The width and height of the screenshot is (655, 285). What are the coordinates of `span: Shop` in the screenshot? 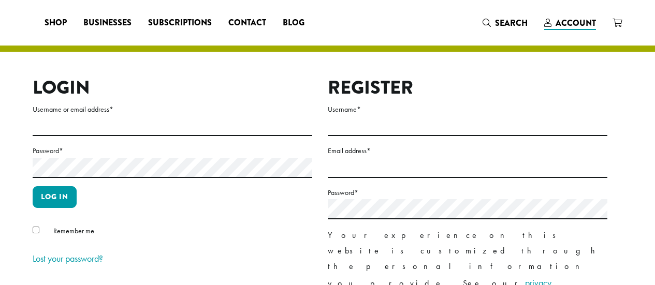 It's located at (55, 23).